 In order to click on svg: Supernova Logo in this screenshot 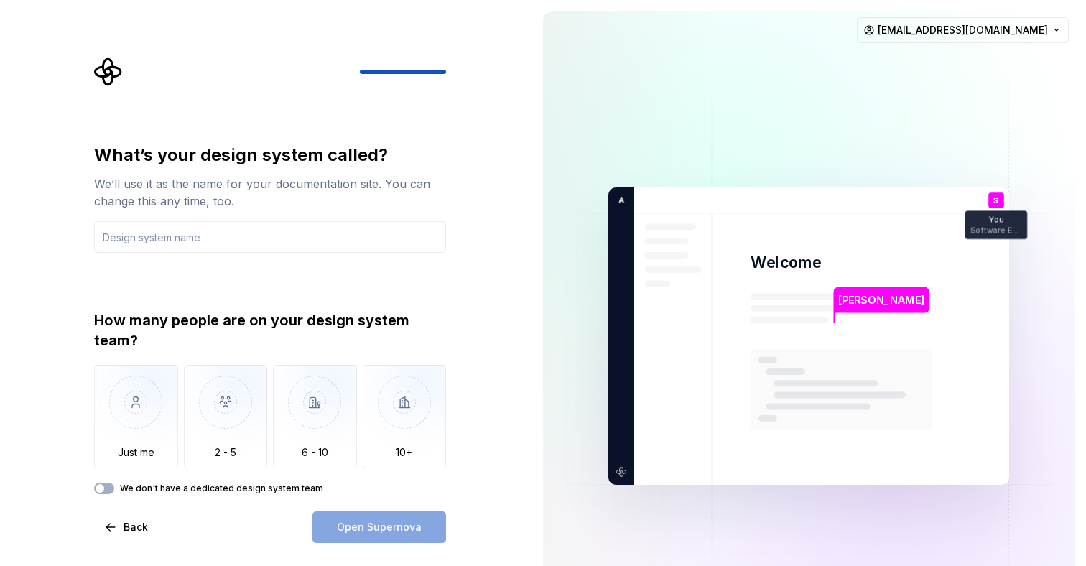, I will do `click(108, 72)`.